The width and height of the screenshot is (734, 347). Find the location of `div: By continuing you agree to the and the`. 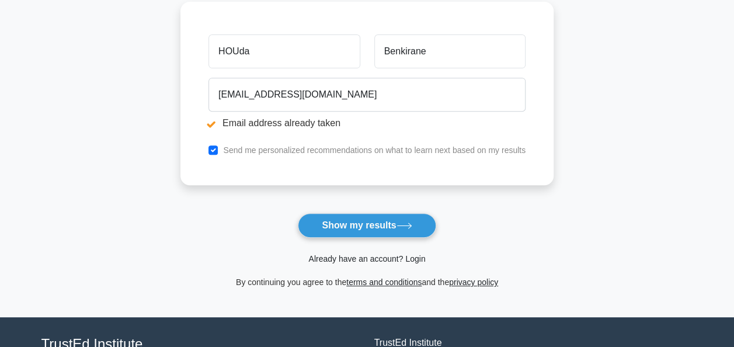

div: By continuing you agree to the and the is located at coordinates (366, 282).